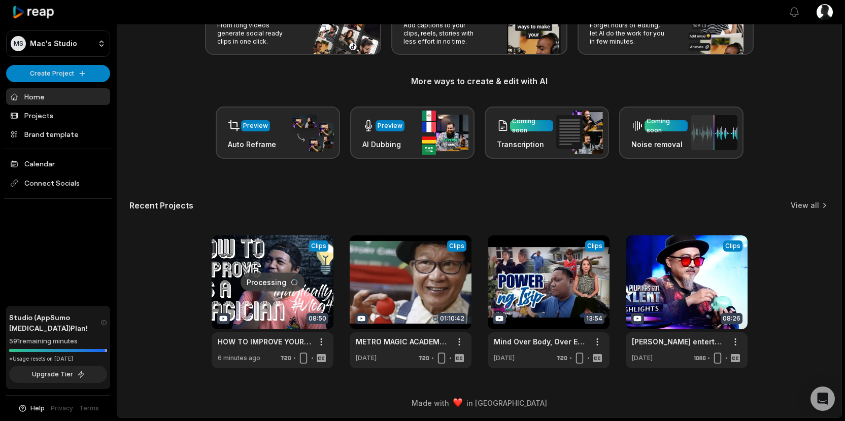 The image size is (845, 421). I want to click on div: MS, so click(18, 44).